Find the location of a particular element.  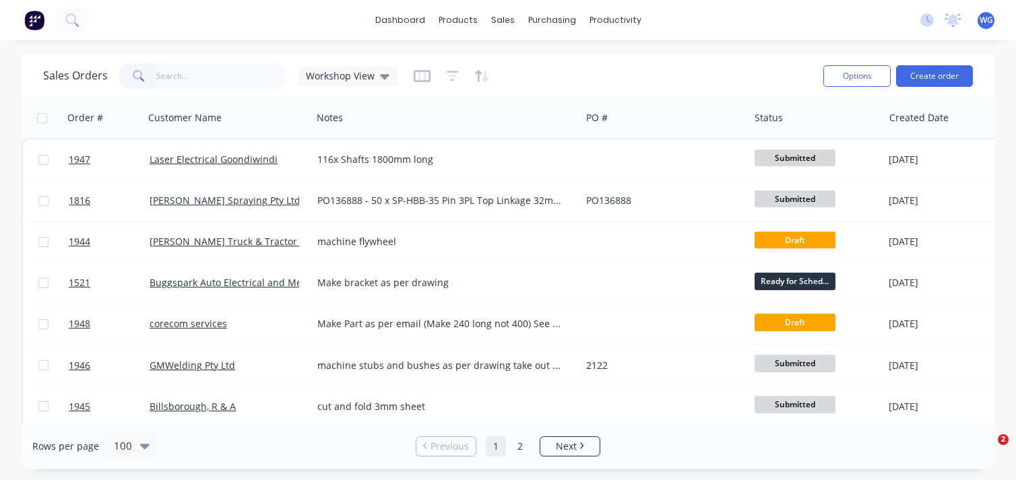

span: 1946 is located at coordinates (80, 366).